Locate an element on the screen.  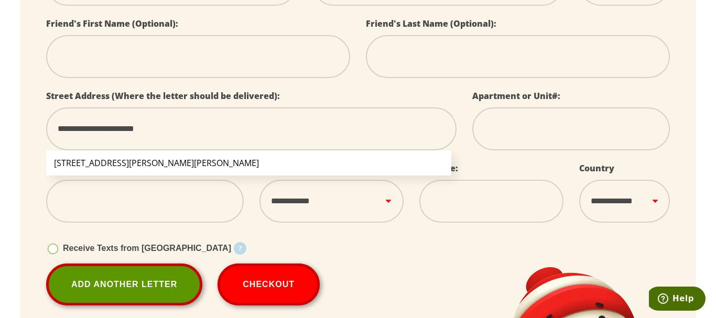
label: Apartment or Unit#: is located at coordinates (517, 96).